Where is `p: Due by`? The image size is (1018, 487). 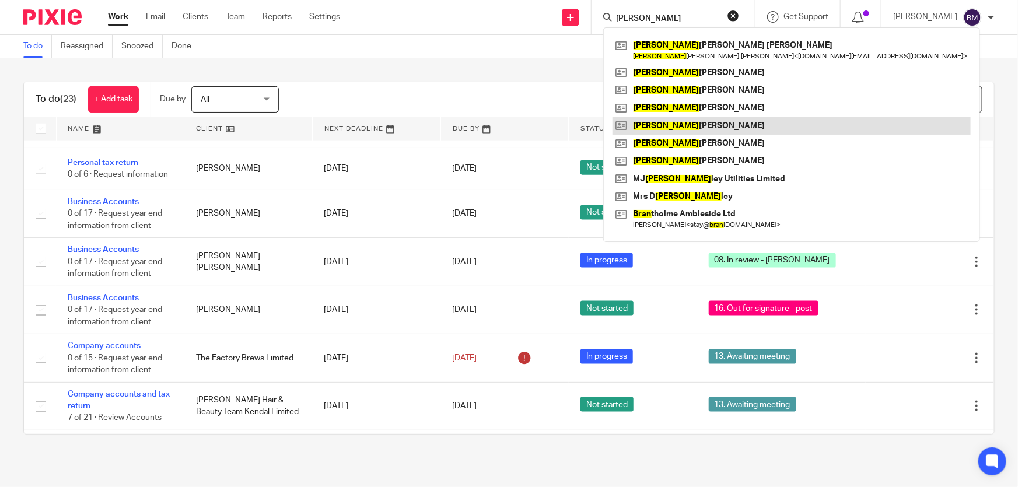
p: Due by is located at coordinates (173, 99).